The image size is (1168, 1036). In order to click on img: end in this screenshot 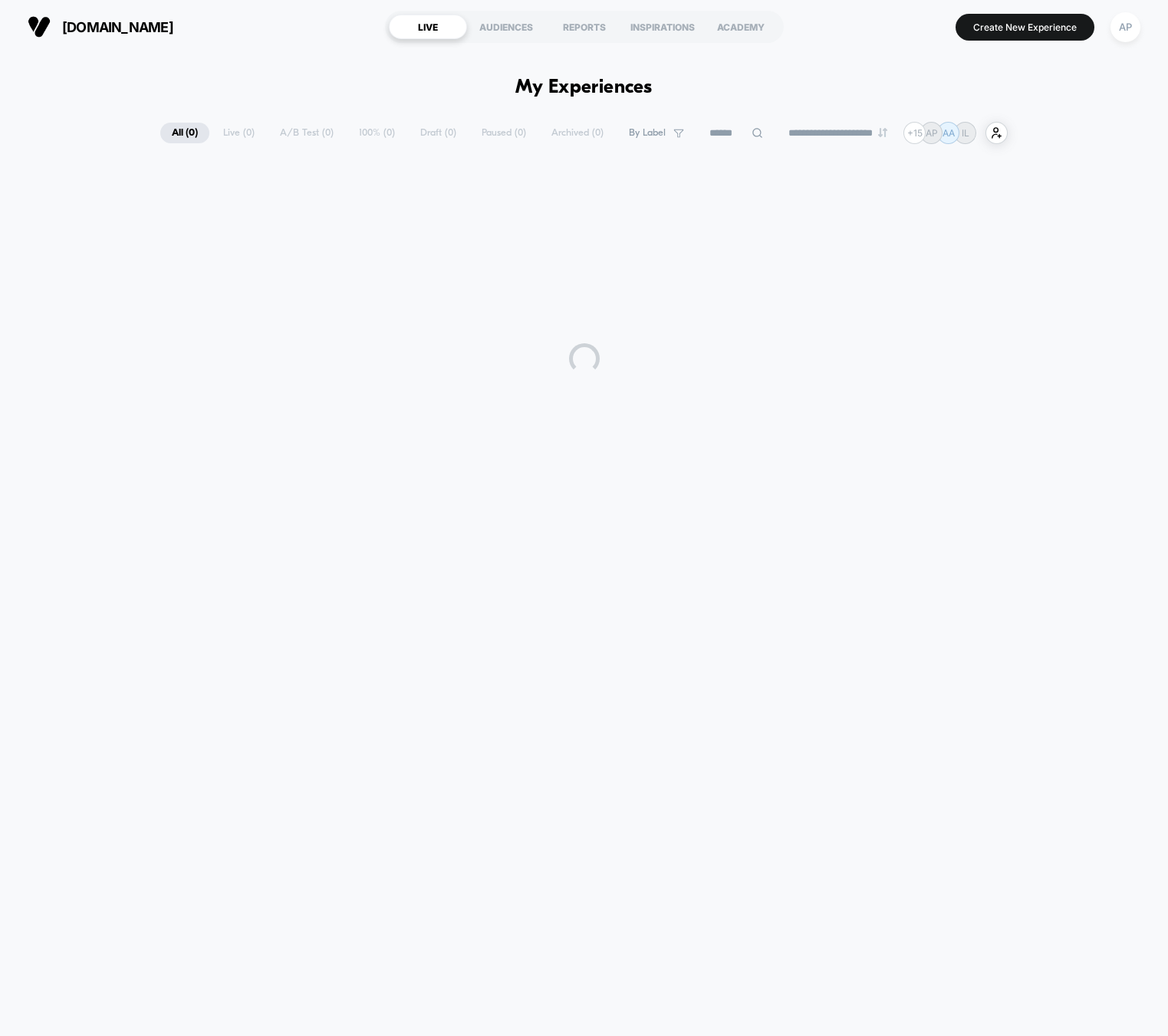, I will do `click(882, 133)`.